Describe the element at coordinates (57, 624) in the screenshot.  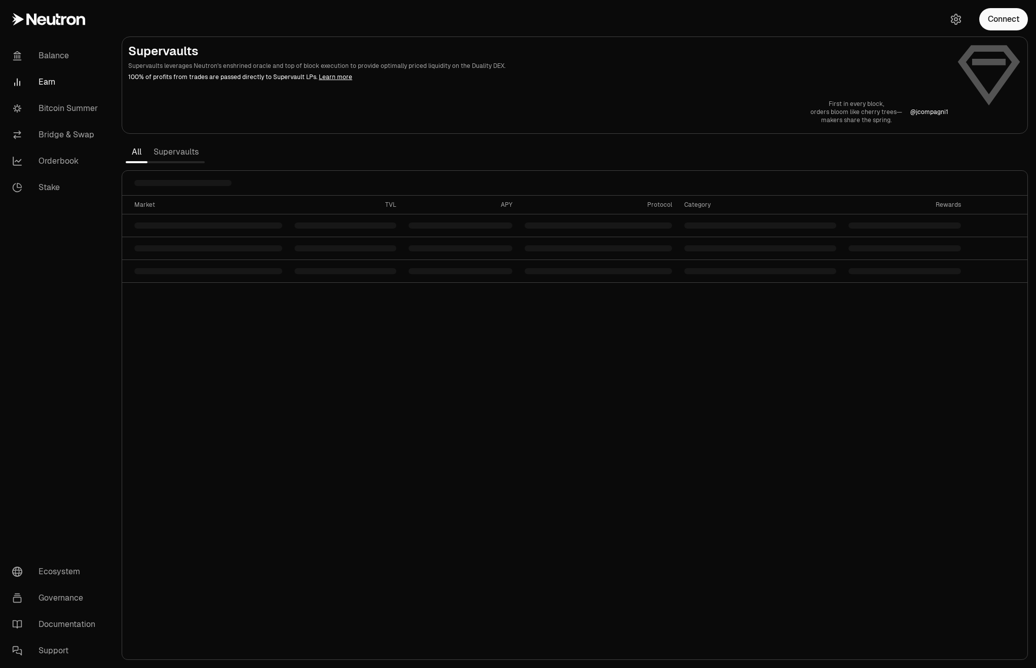
I see `a: Documentation` at that location.